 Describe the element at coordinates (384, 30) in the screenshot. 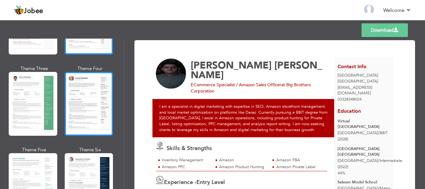

I see `a: Download` at that location.